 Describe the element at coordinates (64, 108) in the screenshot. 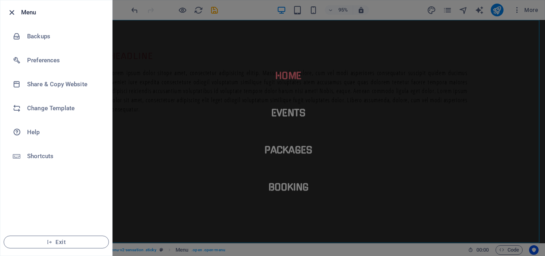

I see `h6: Change Template` at that location.